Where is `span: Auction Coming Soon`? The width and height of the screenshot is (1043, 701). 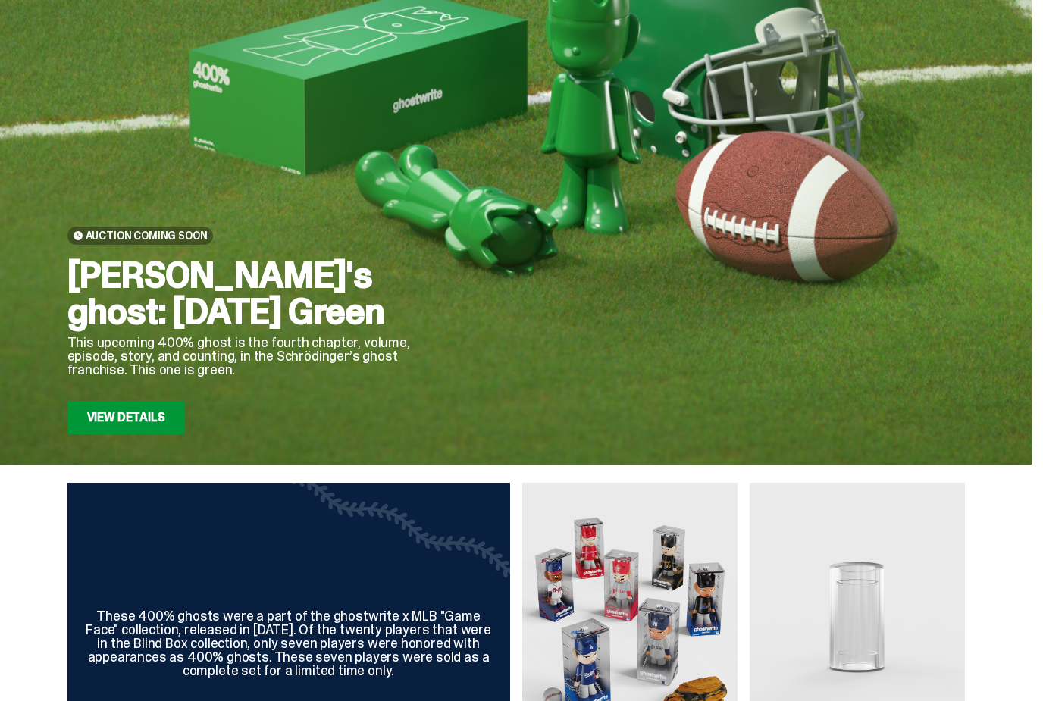 span: Auction Coming Soon is located at coordinates (146, 236).